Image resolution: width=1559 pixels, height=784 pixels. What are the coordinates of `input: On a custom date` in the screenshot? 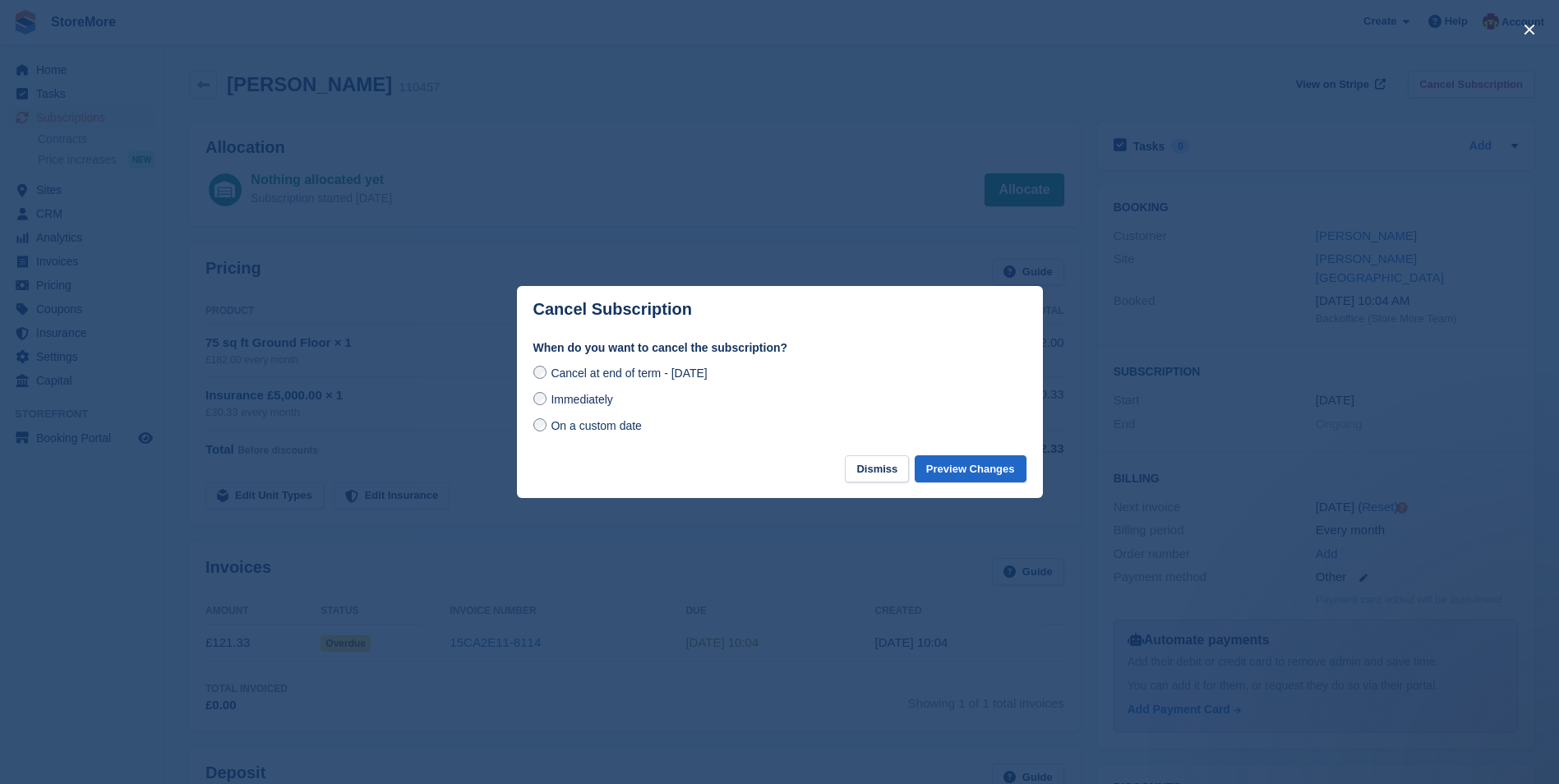 It's located at (540, 424).